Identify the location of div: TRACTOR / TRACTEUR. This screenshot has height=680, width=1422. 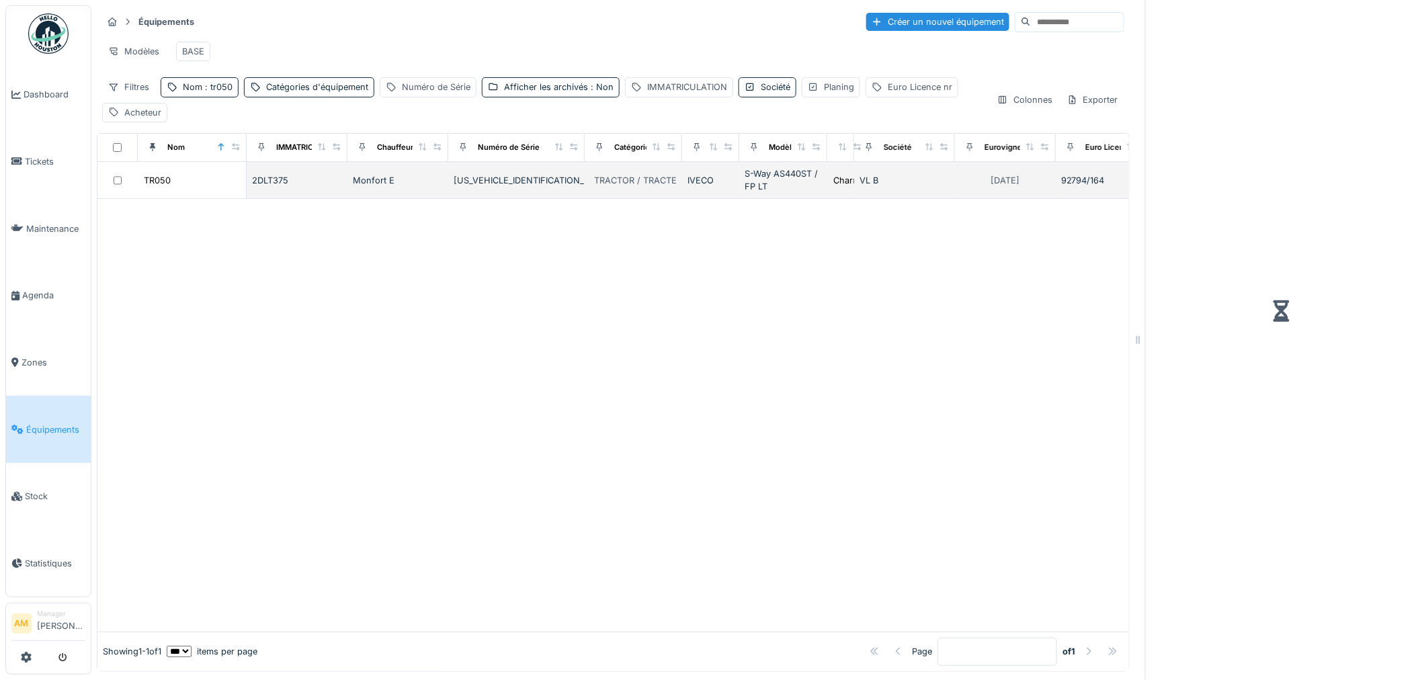
(641, 180).